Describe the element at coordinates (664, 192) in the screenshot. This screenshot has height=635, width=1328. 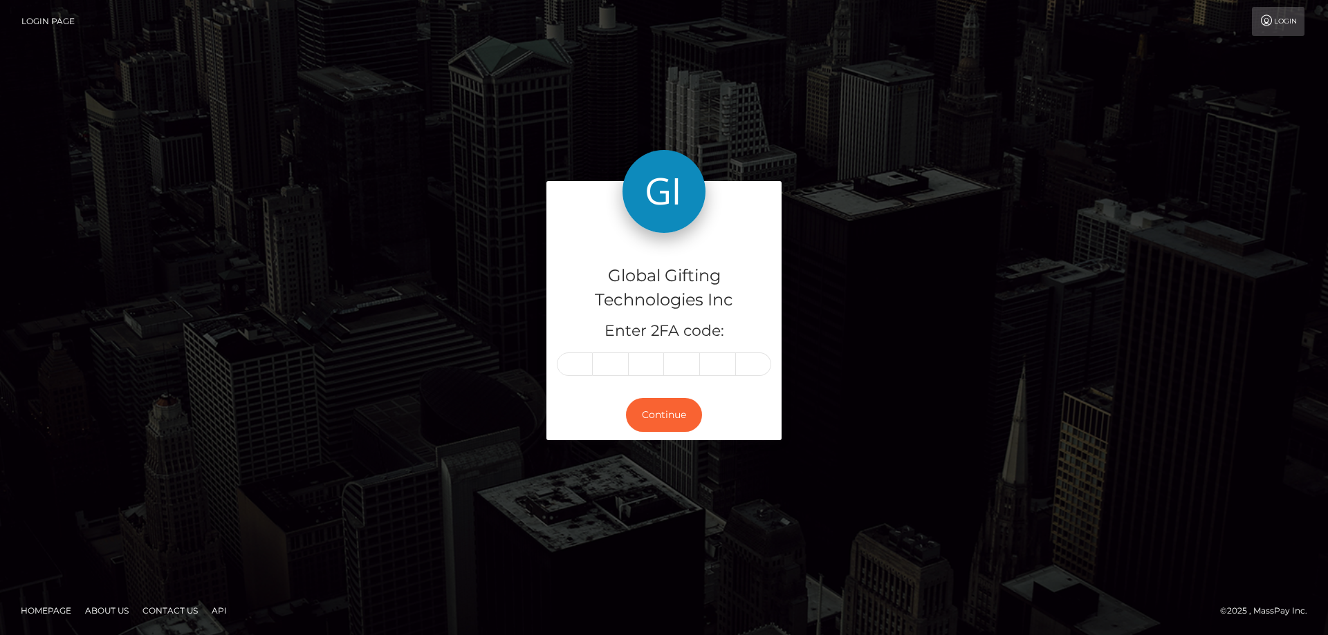
I see `img: Global Gifting Technologies Inc` at that location.